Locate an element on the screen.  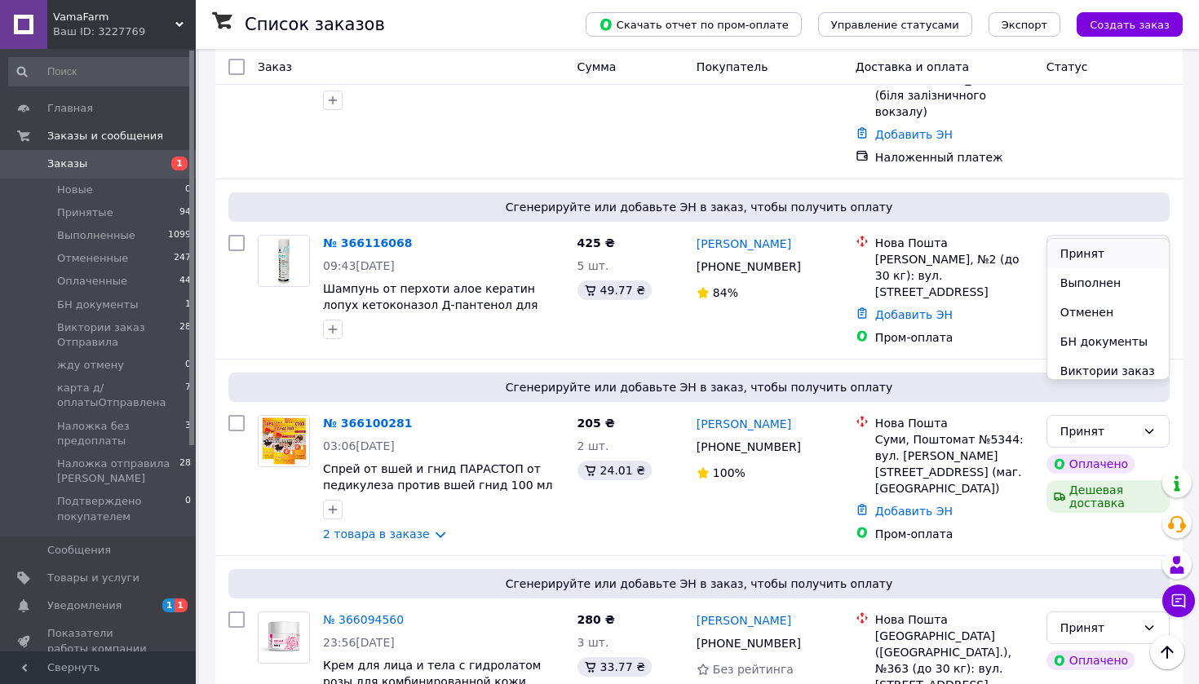
span: Экспорт is located at coordinates (1024, 24).